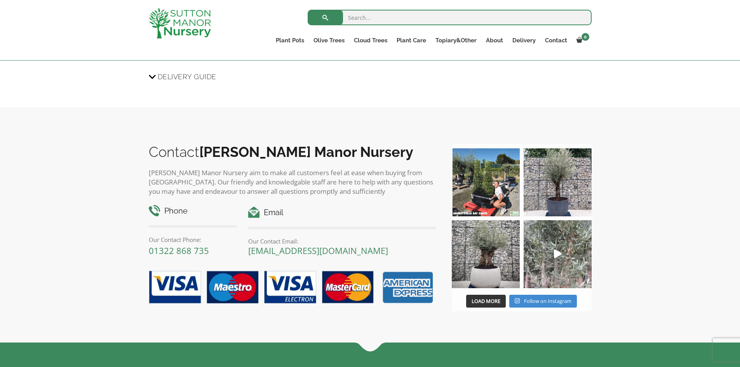 This screenshot has height=367, width=740. Describe the element at coordinates (342, 212) in the screenshot. I see `h4: Email` at that location.